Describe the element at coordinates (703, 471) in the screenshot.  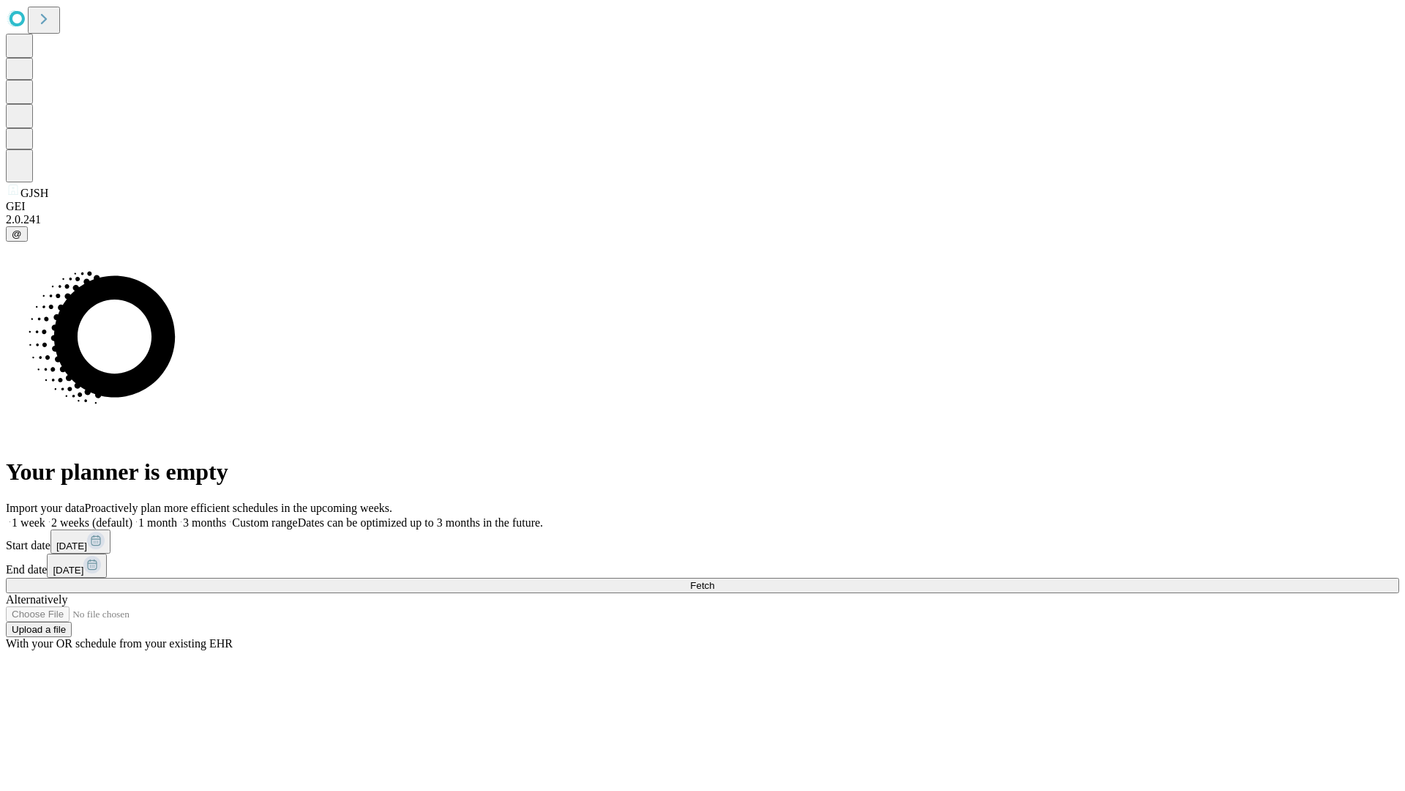
I see `h1: Your planner is empty` at that location.